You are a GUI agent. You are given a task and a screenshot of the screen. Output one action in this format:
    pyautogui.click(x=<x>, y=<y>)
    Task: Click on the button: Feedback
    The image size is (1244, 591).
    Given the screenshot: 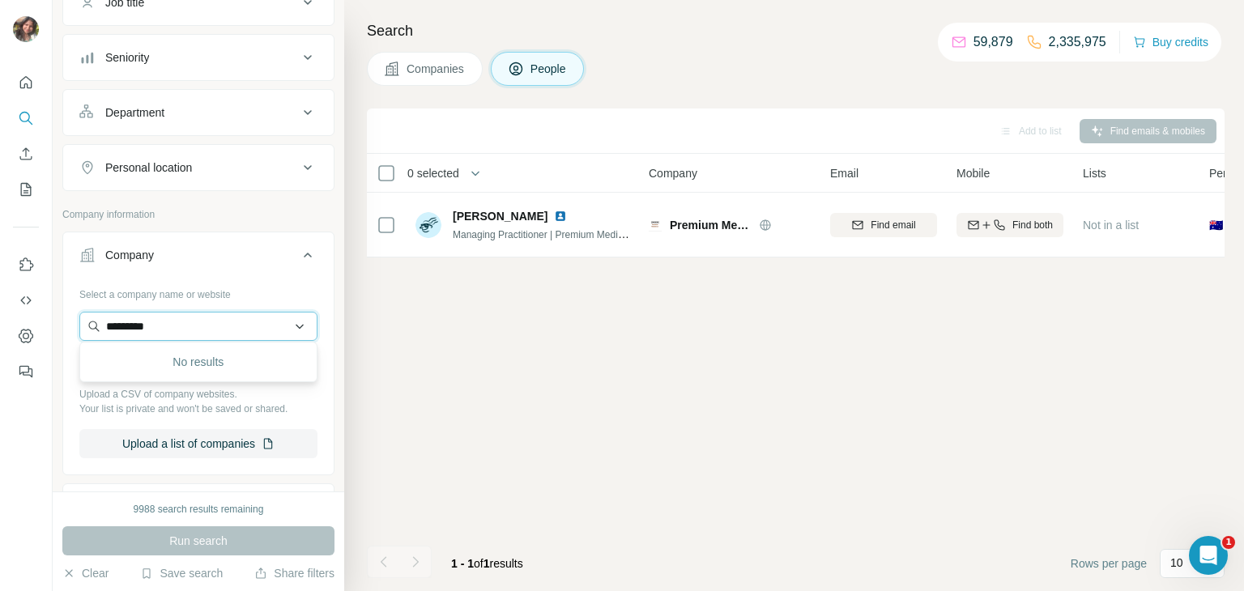 What is the action you would take?
    pyautogui.click(x=26, y=372)
    